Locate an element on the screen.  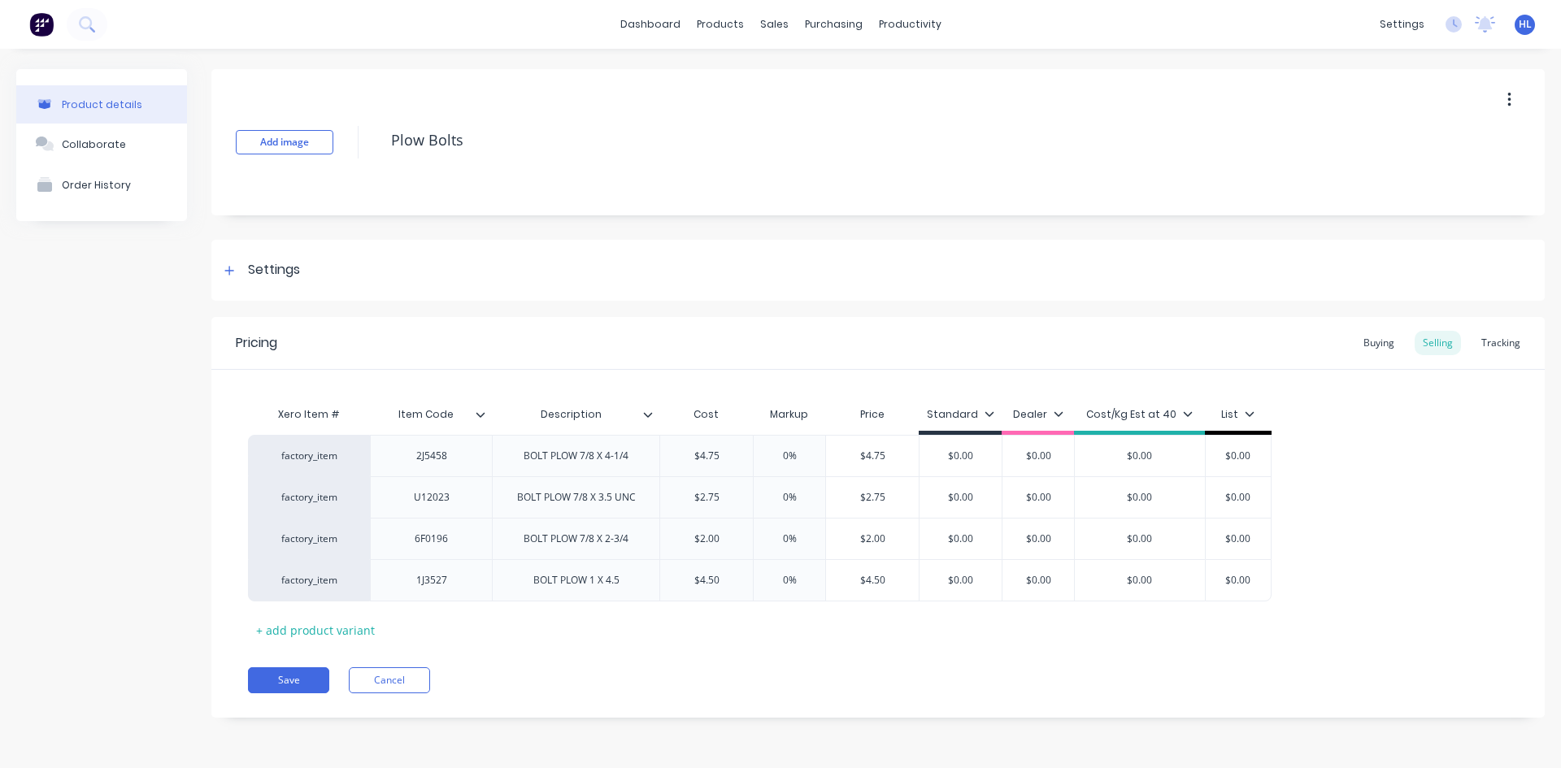
button: Order History is located at coordinates (102, 185).